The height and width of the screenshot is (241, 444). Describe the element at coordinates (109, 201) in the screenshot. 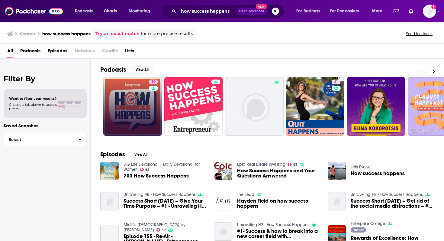

I see `img: Success Short Sunday – Give Your Time Purpose – #1 - Unraveling HR - How Success Happens` at that location.